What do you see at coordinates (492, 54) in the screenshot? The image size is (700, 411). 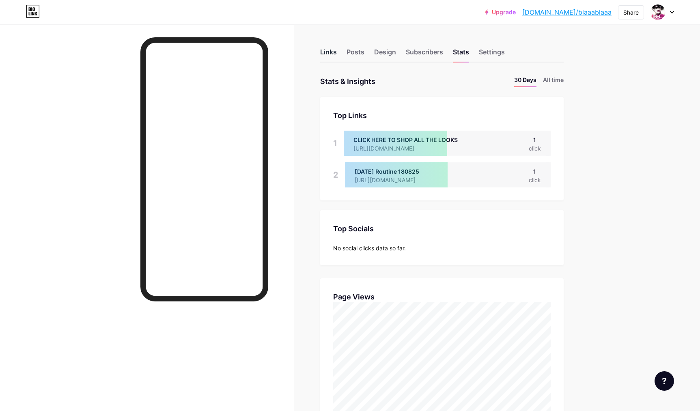 I see `div: Settings` at bounding box center [492, 54].